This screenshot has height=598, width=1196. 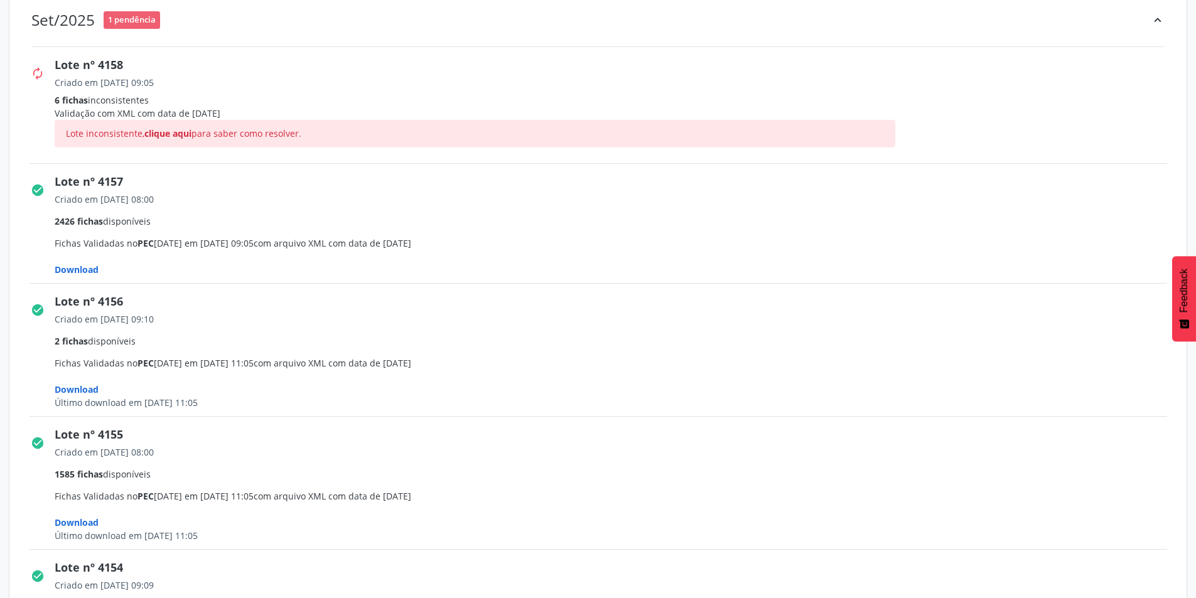 What do you see at coordinates (71, 341) in the screenshot?
I see `span: 2 fichas` at bounding box center [71, 341].